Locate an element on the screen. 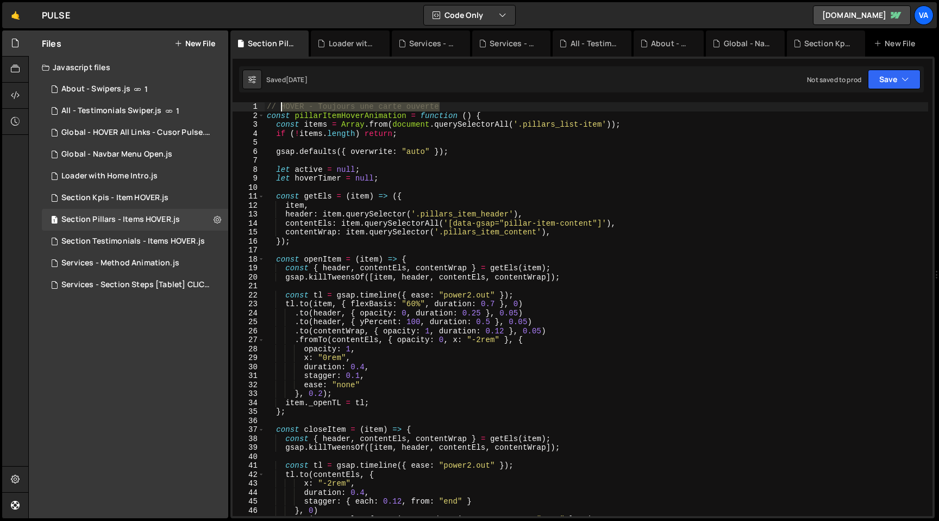 The image size is (939, 521). div: Not saved to prod is located at coordinates (835, 79).